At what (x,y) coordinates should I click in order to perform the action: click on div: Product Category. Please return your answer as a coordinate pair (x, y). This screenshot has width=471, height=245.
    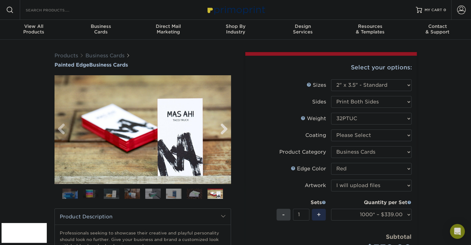
    Looking at the image, I should click on (302, 152).